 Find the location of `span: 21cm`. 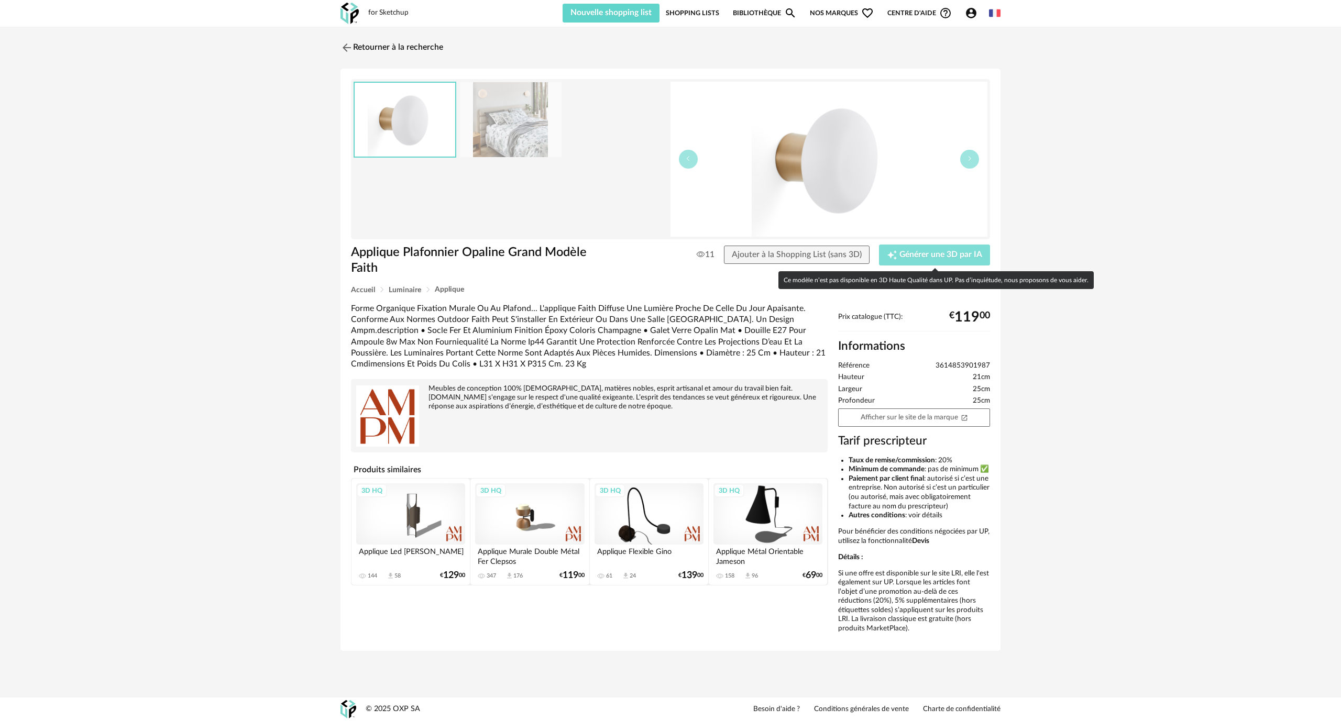

span: 21cm is located at coordinates (981, 378).